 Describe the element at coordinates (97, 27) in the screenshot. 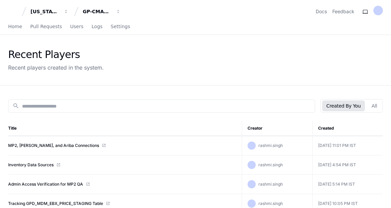

I see `a: Logs` at that location.